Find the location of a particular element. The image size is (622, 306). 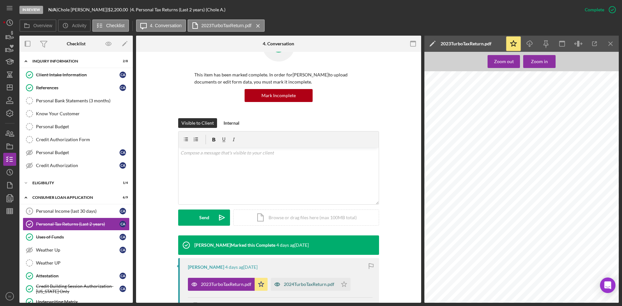

div: | 4. Personal Tax Returns (Last 2 years) (Chole A.) is located at coordinates (178, 10).